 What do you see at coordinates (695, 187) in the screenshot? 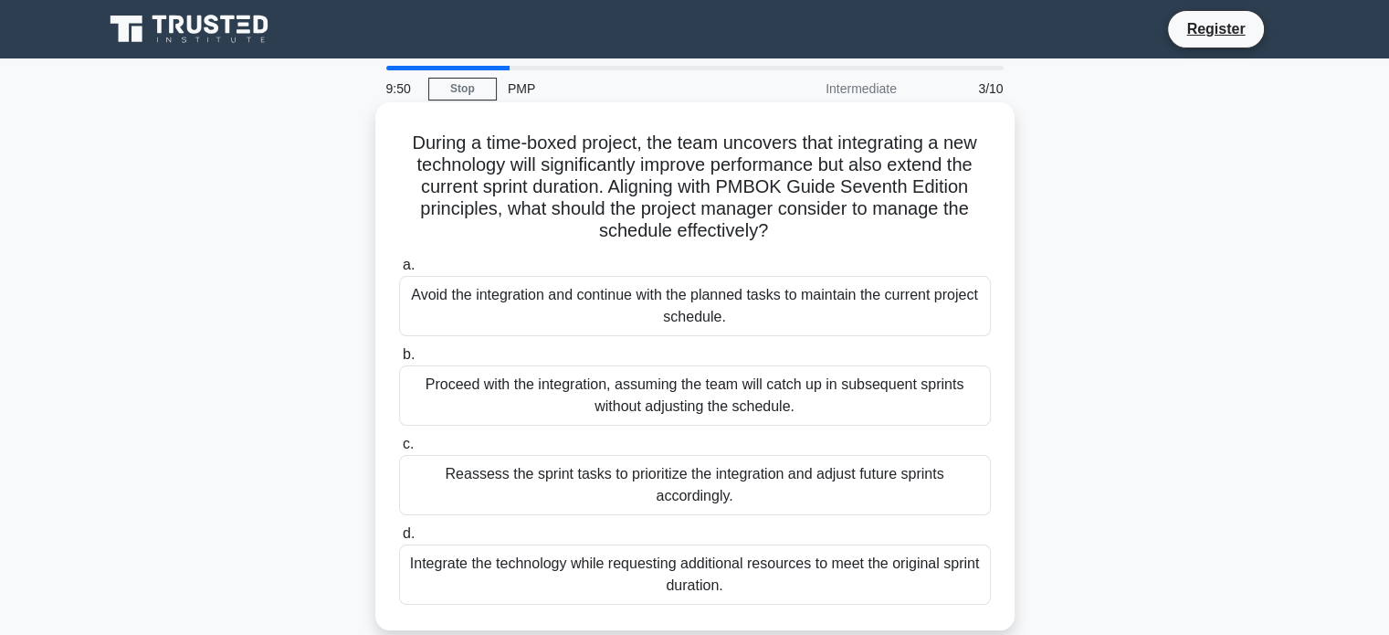
I see `h5: During a time-boxed project, the team uncovers that integrating a new technology will significant...` at bounding box center [695, 187].